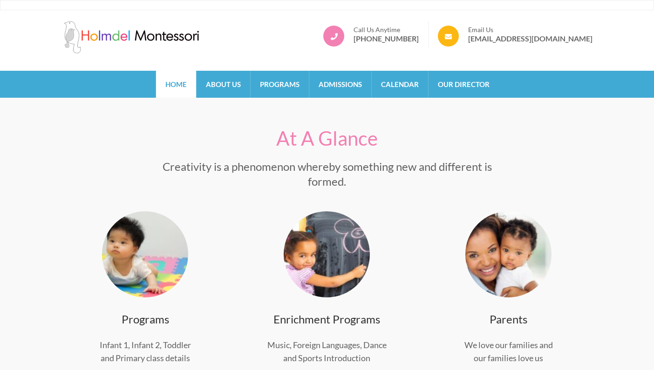  I want to click on span: Email Us, so click(530, 30).